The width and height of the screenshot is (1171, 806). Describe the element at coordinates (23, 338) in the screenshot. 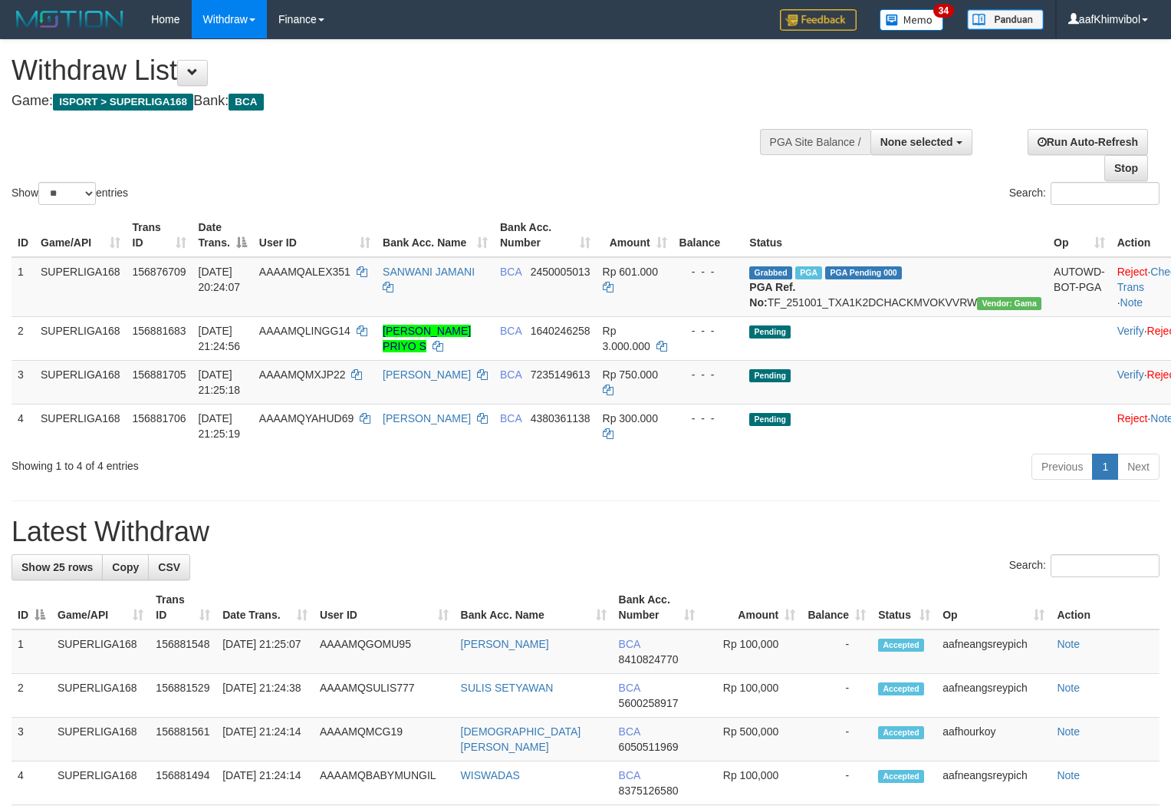

I see `td: 2` at that location.